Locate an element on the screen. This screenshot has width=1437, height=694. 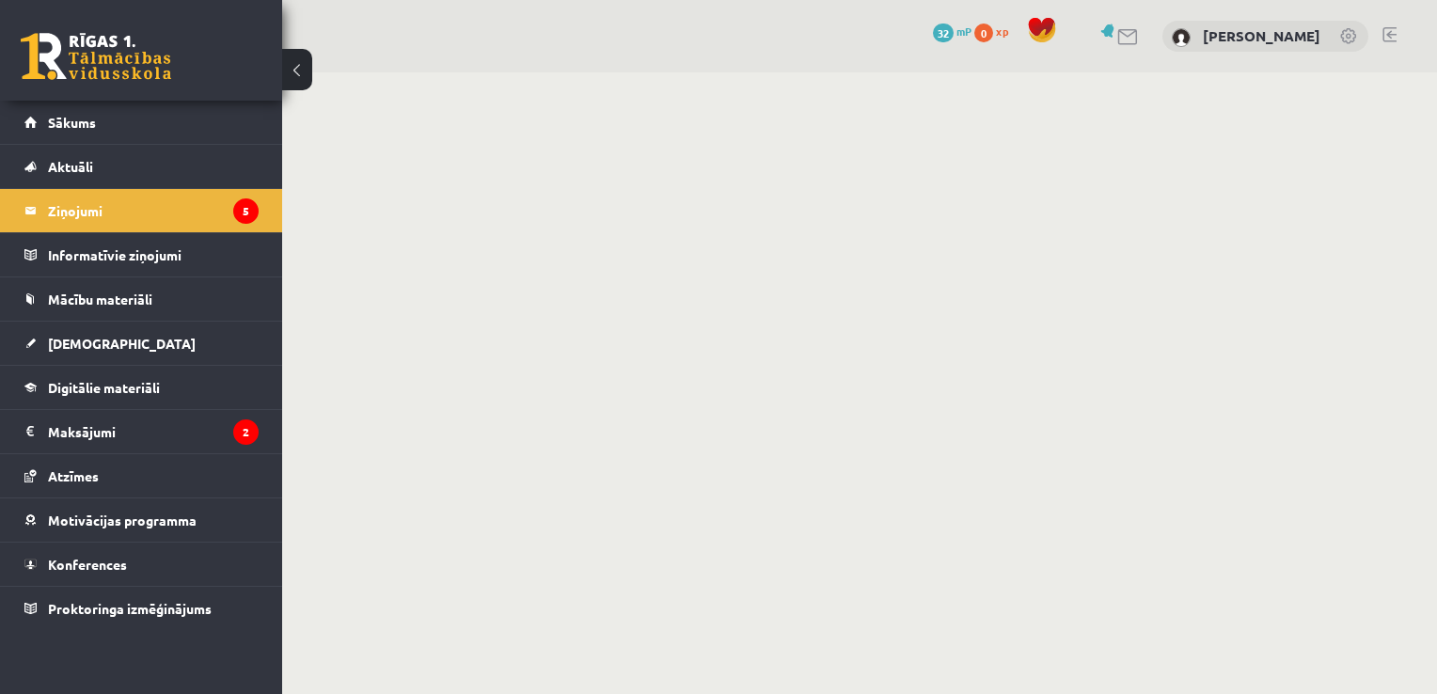
span: Motivācijas programma is located at coordinates (122, 520).